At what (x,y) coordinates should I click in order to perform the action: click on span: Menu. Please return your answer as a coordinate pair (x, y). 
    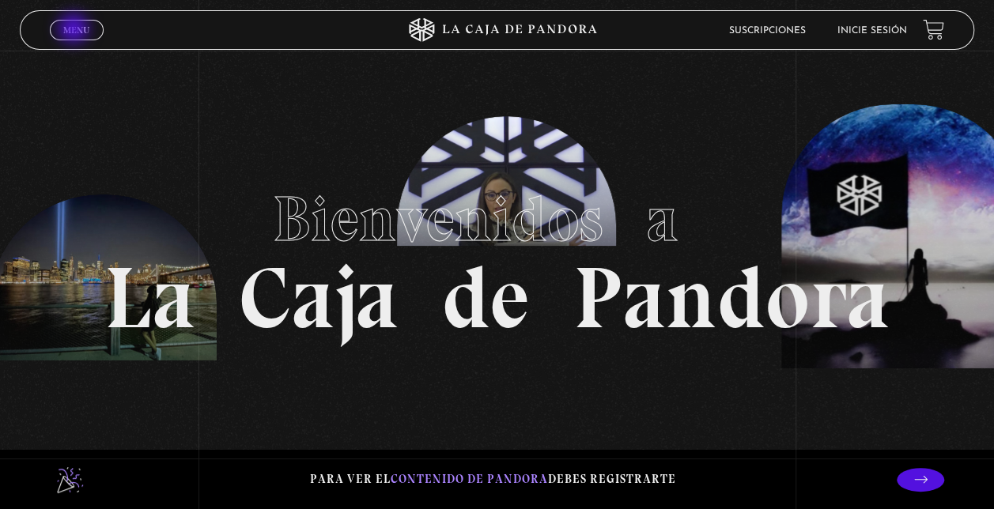
    Looking at the image, I should click on (76, 30).